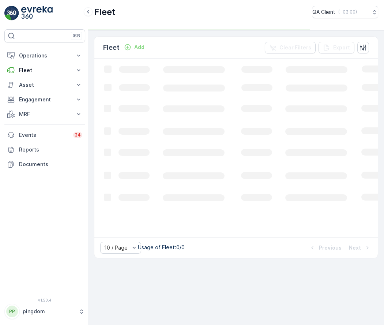 The height and width of the screenshot is (325, 384). I want to click on p: Add, so click(139, 47).